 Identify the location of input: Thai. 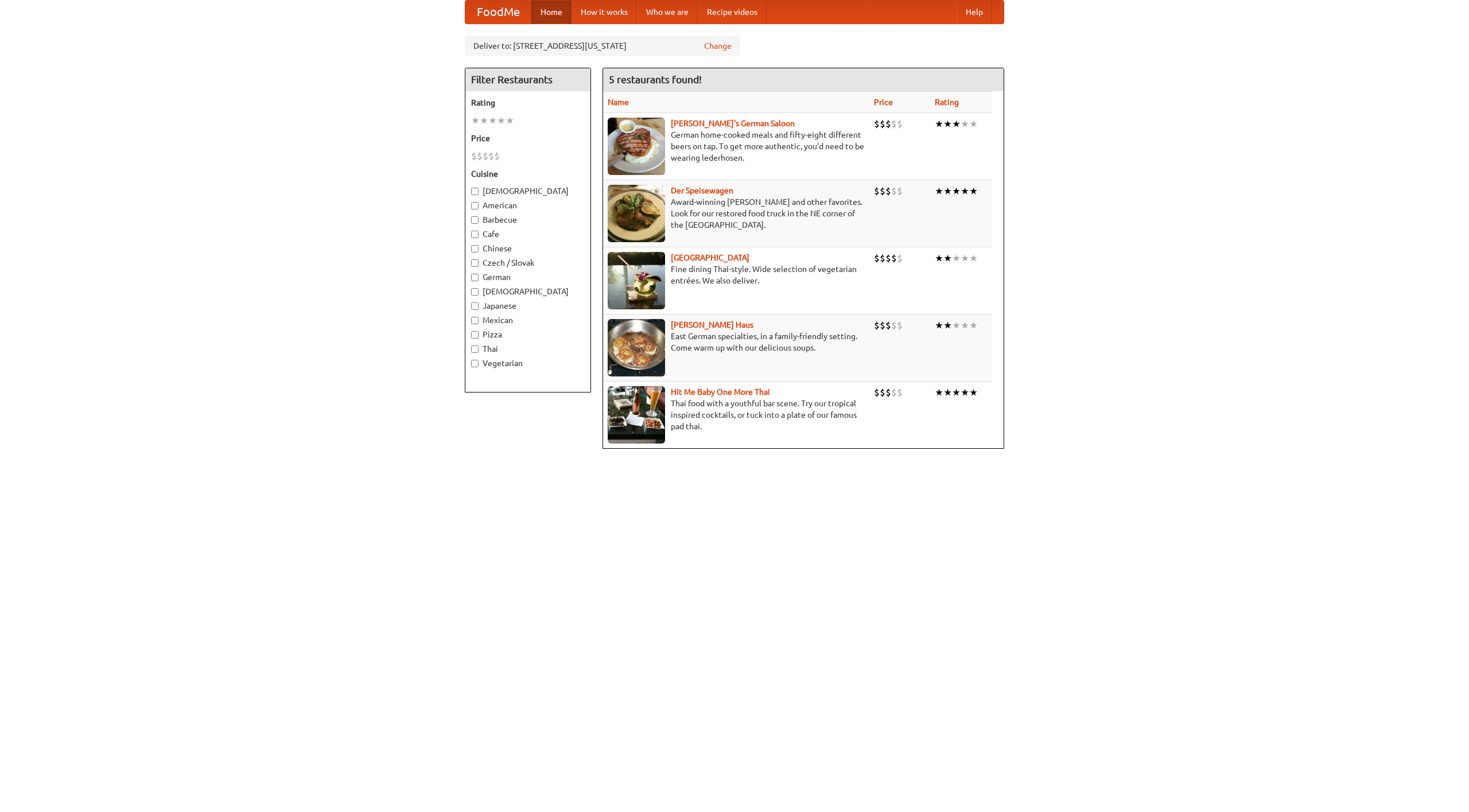
(474, 348).